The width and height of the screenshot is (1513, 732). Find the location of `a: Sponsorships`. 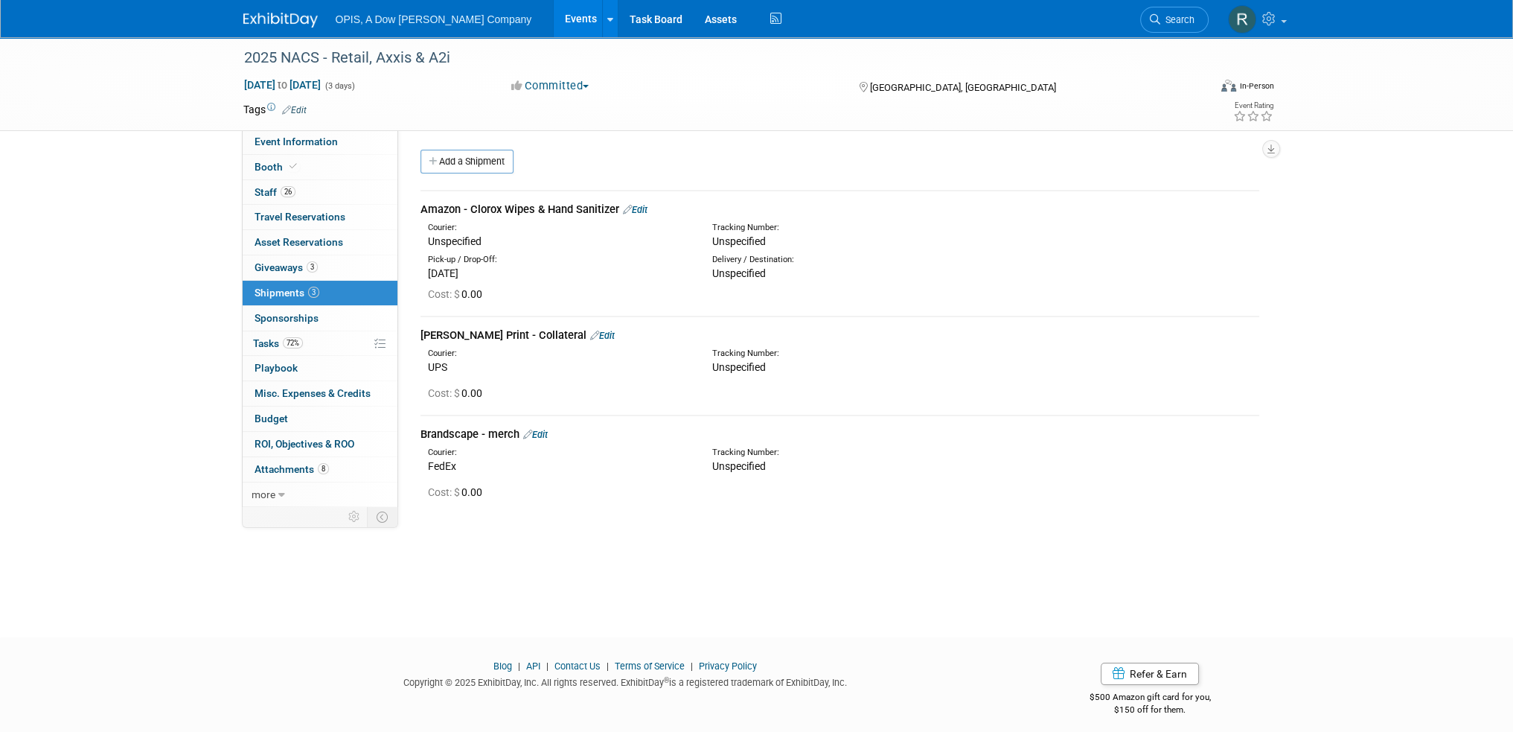

a: Sponsorships is located at coordinates (320, 318).